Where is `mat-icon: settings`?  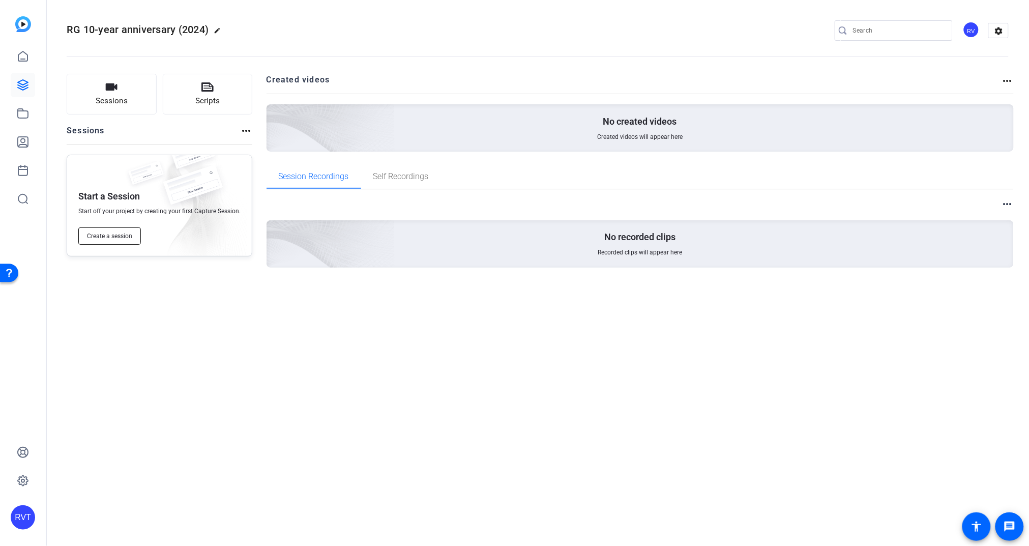 mat-icon: settings is located at coordinates (999, 31).